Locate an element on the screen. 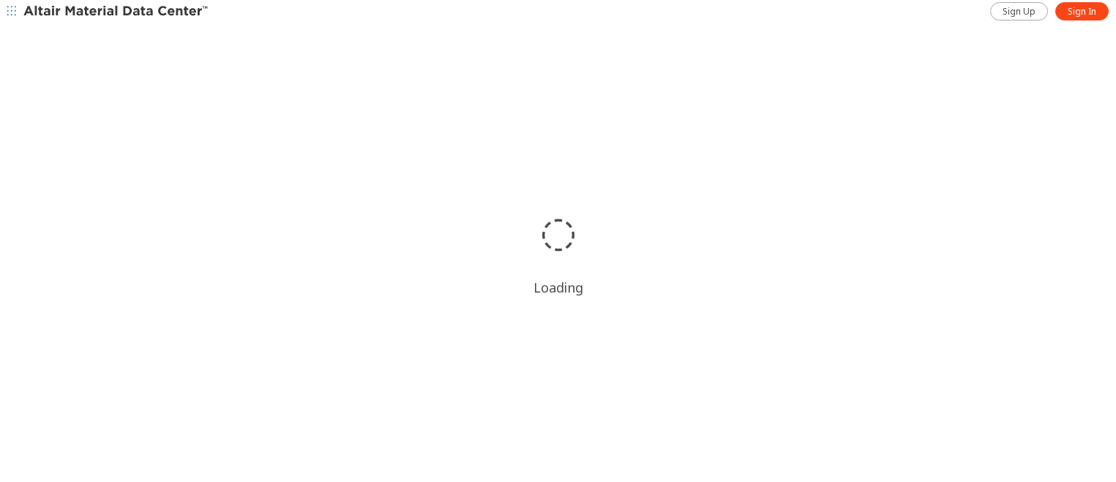 The image size is (1116, 482). span: Sign Up is located at coordinates (1019, 12).